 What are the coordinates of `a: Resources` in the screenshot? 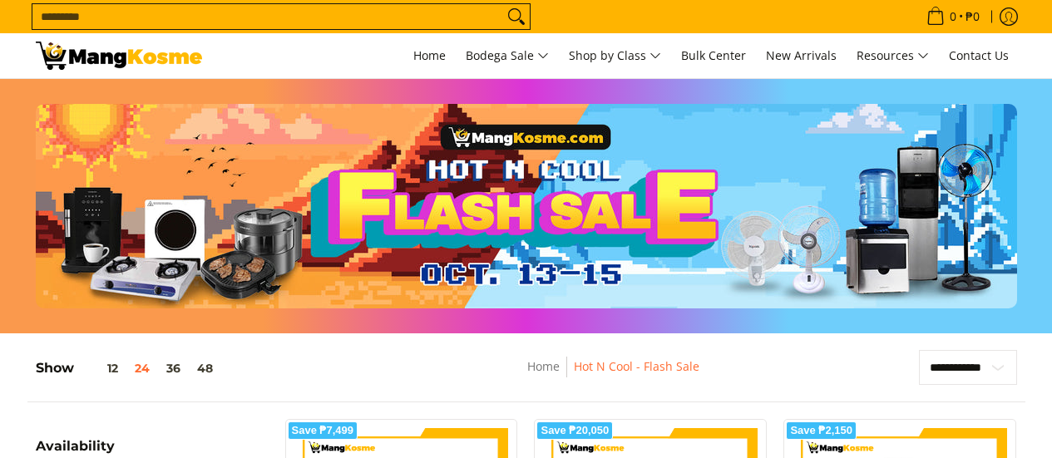 It's located at (892, 56).